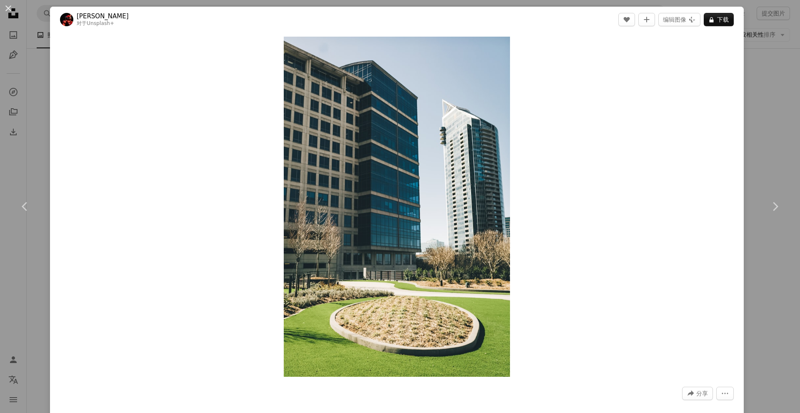 Image resolution: width=800 pixels, height=413 pixels. What do you see at coordinates (100, 23) in the screenshot?
I see `font: Unsplash+` at bounding box center [100, 23].